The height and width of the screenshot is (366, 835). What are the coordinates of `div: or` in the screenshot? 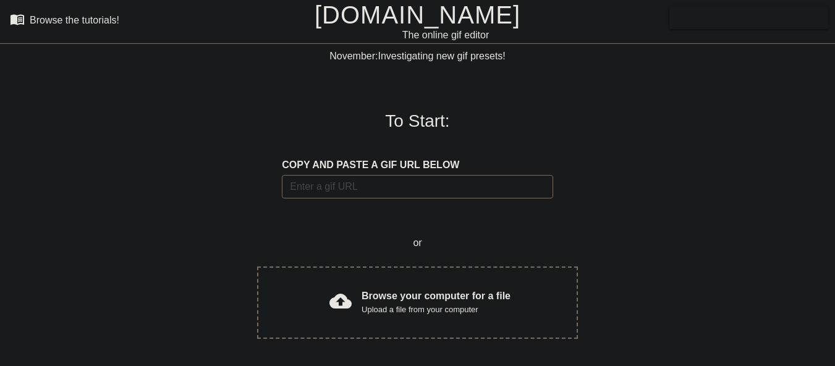 It's located at (418, 243).